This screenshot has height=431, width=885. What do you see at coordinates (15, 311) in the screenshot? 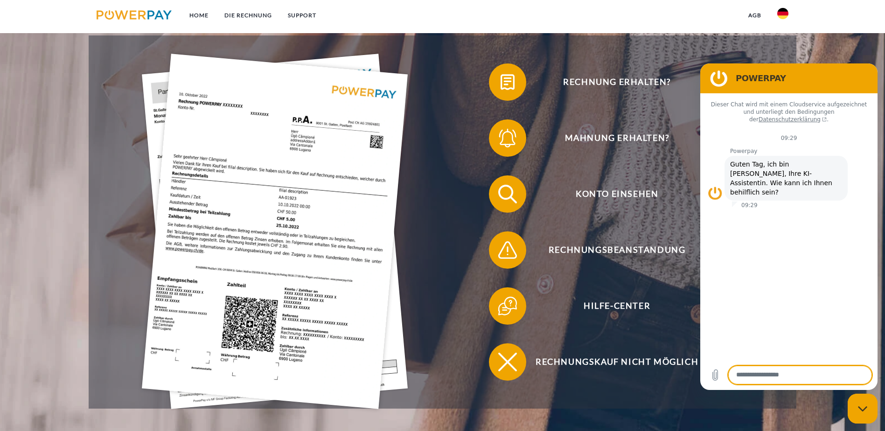
I see `button: Datei hochladen` at bounding box center [15, 311].